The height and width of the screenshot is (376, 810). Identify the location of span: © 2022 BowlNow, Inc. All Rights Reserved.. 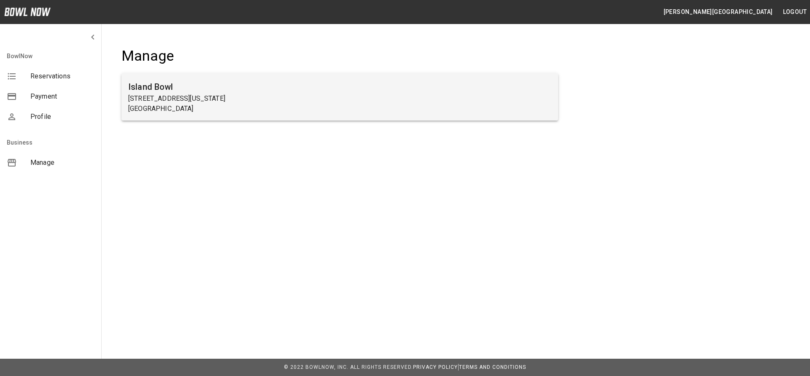
(348, 367).